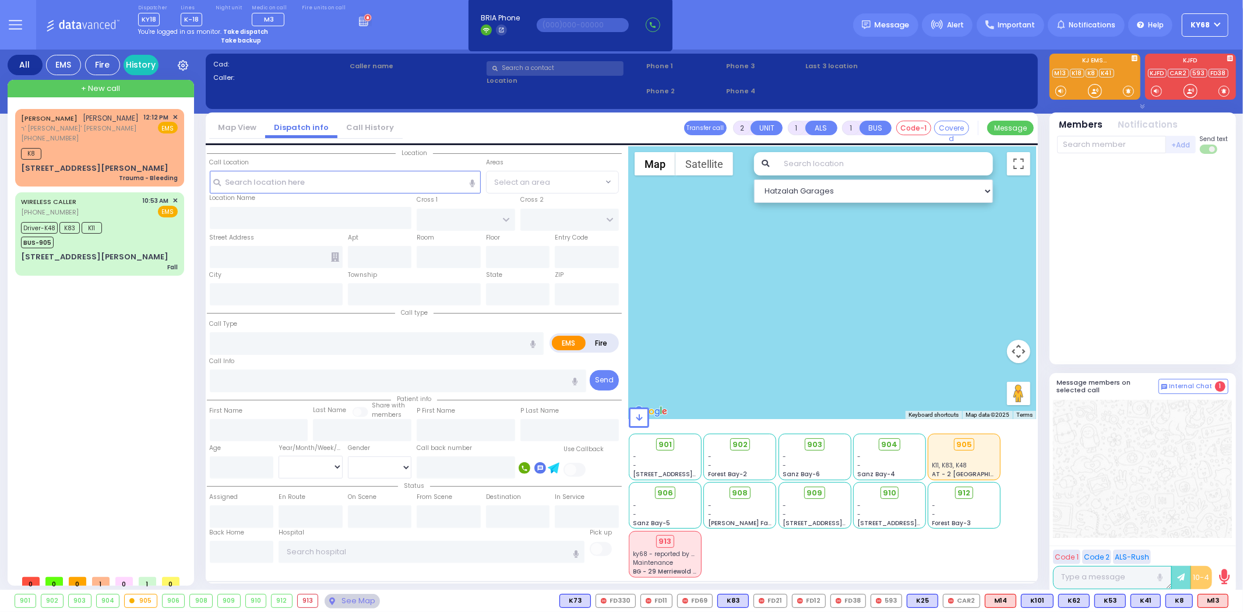 The image size is (1243, 612). I want to click on label: Last 3 location, so click(862, 66).